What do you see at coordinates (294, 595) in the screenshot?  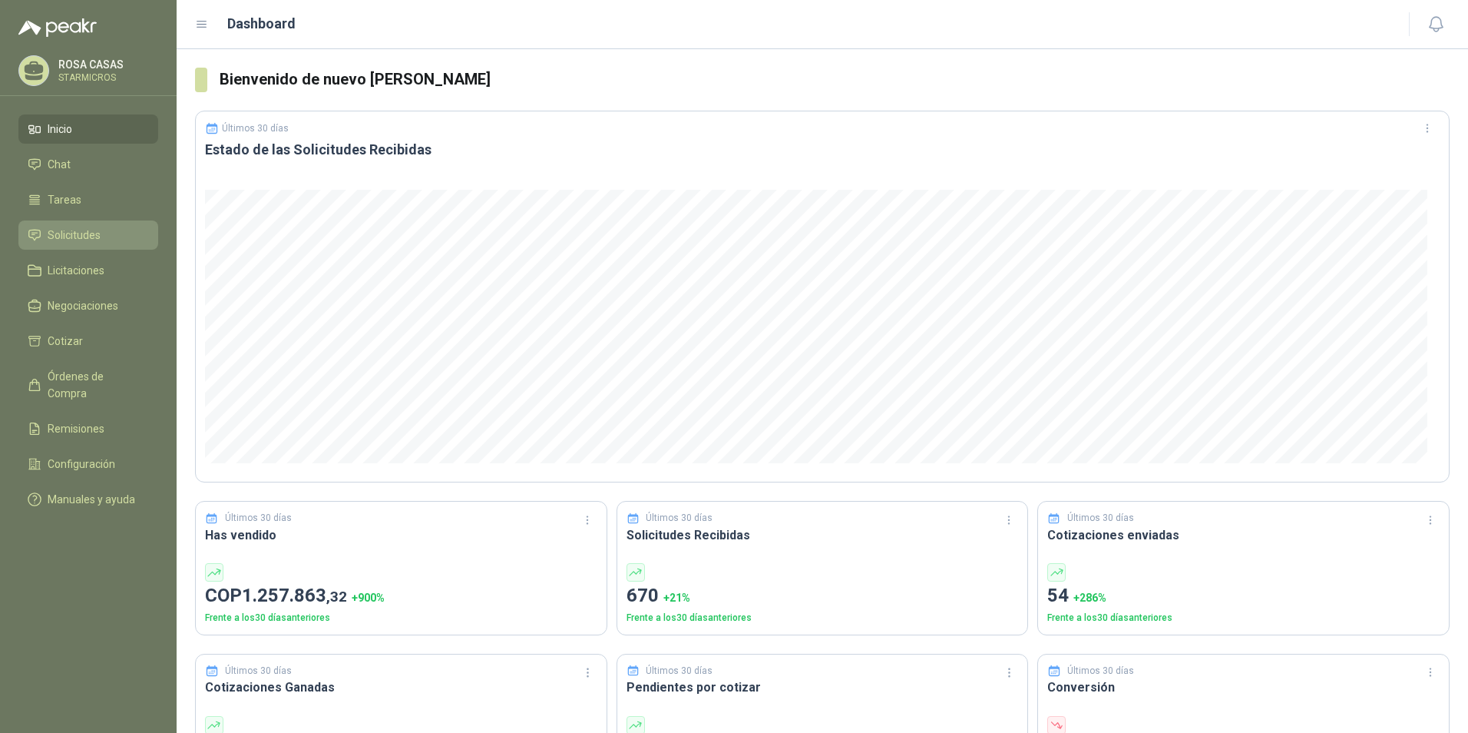 I see `span: 1.257.863` at bounding box center [294, 595].